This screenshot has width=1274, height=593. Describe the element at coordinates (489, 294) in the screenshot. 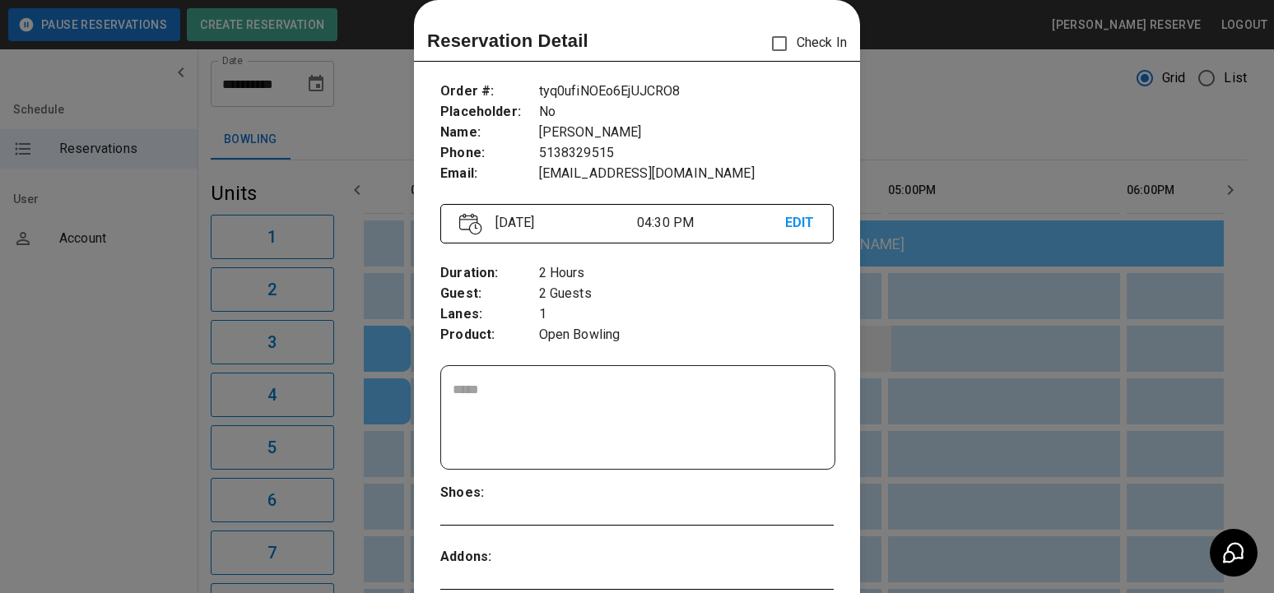

I see `p: Guest :` at that location.